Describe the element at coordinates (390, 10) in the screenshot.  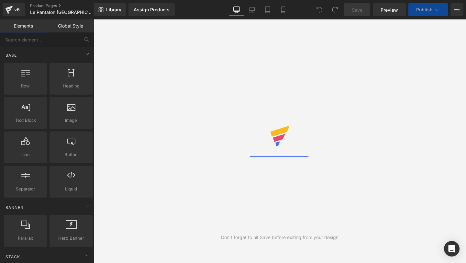
I see `a: Preview` at that location.